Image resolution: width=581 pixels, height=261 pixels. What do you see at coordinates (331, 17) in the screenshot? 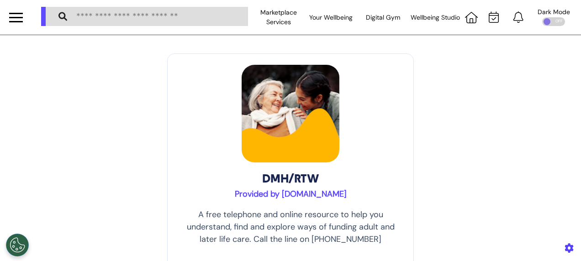
I see `div: Your Wellbeing` at bounding box center [331, 17].